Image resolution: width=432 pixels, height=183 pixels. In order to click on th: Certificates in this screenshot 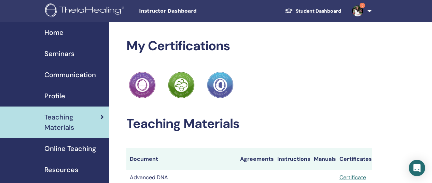, I will do `click(354, 159)`.